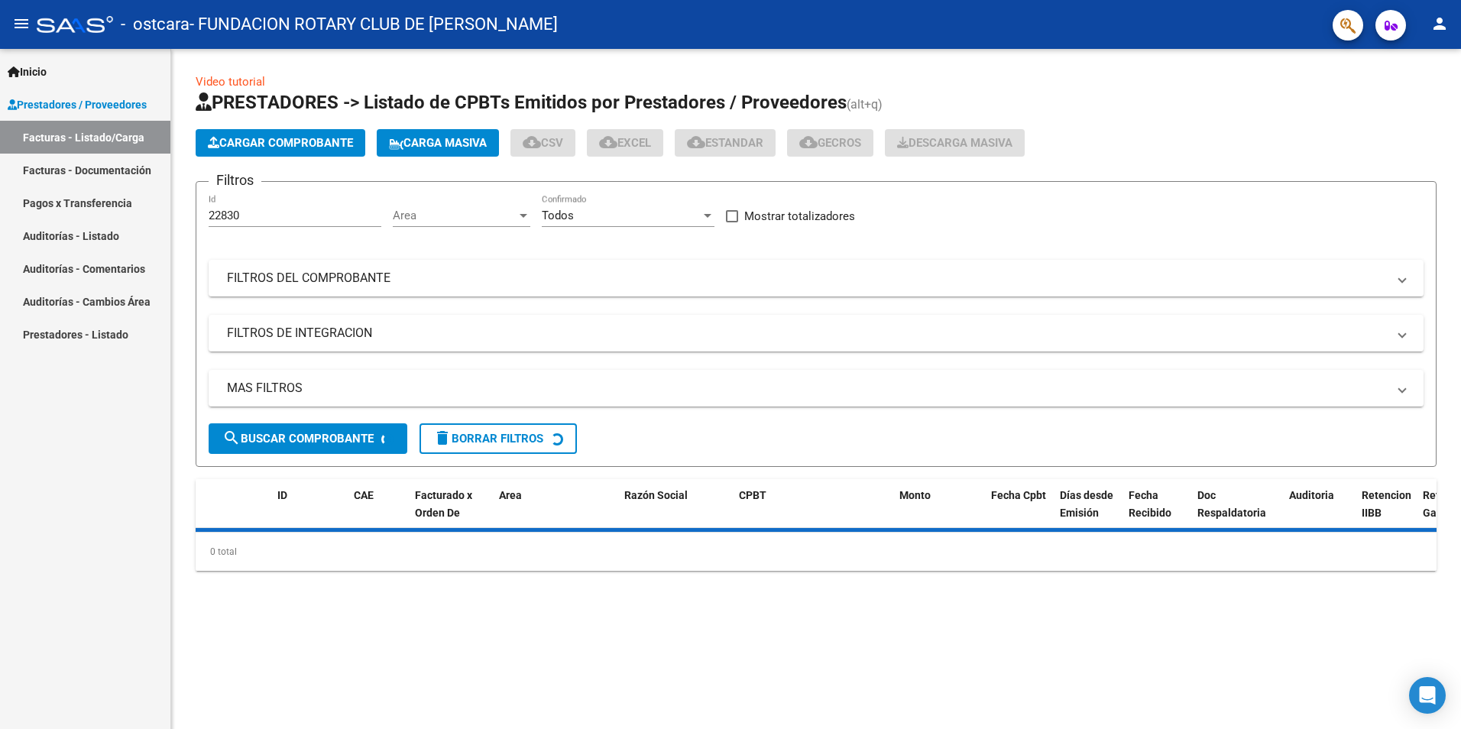  Describe the element at coordinates (543, 143) in the screenshot. I see `span: CSV` at that location.